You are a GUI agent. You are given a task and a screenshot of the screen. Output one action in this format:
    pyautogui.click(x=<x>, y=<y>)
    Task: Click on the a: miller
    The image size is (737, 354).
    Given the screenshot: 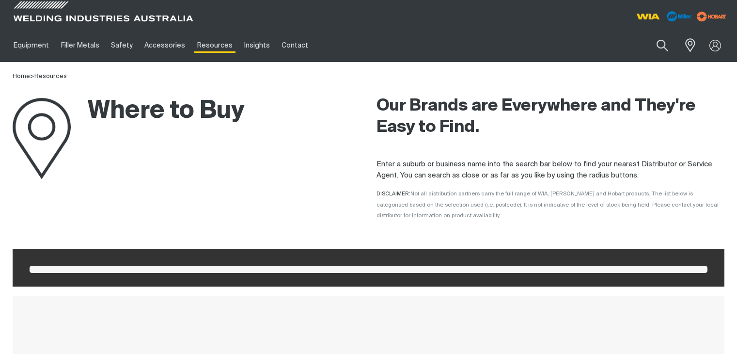 What is the action you would take?
    pyautogui.click(x=712, y=16)
    